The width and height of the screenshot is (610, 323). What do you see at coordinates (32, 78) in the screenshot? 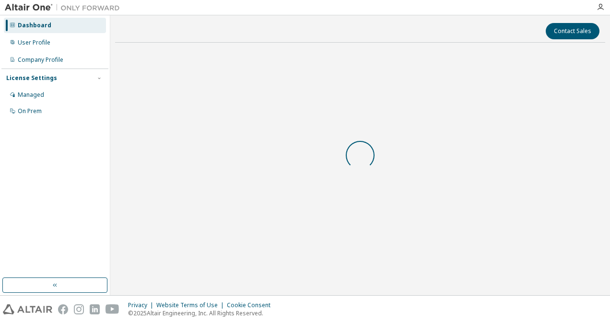
I see `div: License Settings` at bounding box center [32, 78].